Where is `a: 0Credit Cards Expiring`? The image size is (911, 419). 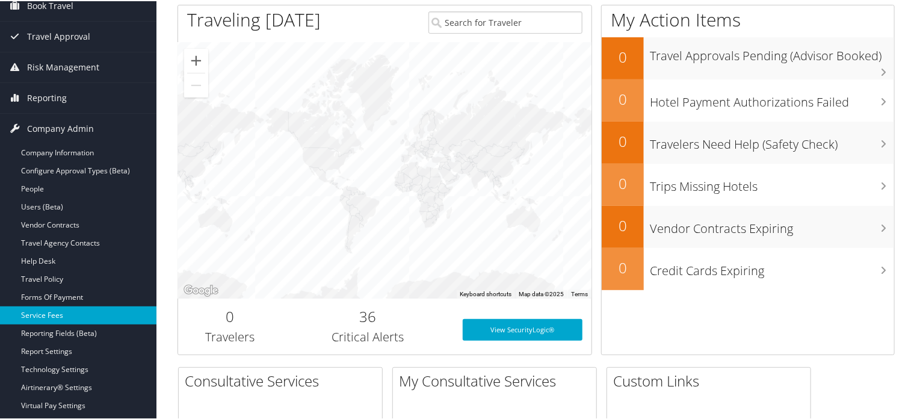 a: 0Credit Cards Expiring is located at coordinates (748, 268).